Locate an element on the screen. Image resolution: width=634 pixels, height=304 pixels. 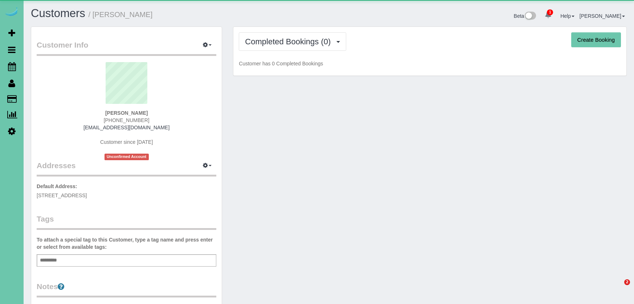
img: New interface is located at coordinates (530, 16).